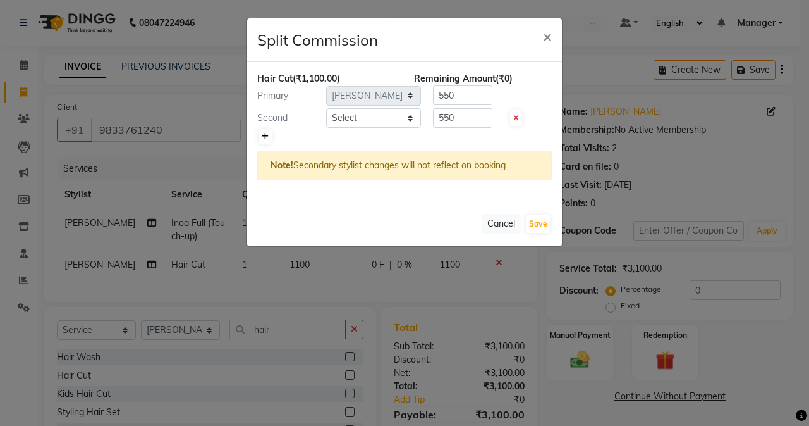  What do you see at coordinates (282, 165) in the screenshot?
I see `strong: Note!` at bounding box center [282, 165].